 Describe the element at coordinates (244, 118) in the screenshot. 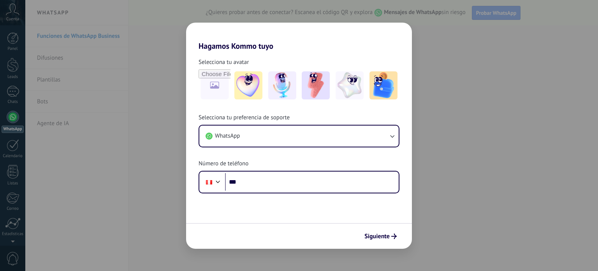

I see `span: Selecciona tu preferencia de soporte` at that location.